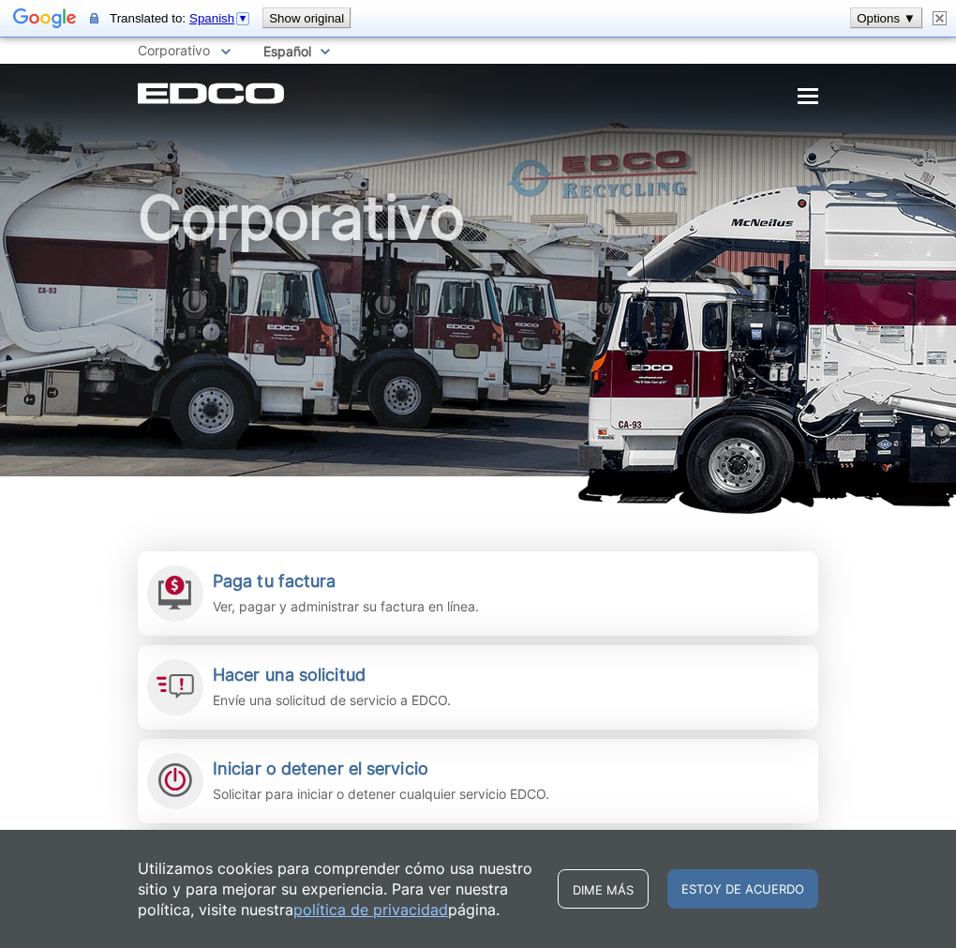 The height and width of the screenshot is (948, 956). Describe the element at coordinates (306, 18) in the screenshot. I see `button: Show original` at that location.